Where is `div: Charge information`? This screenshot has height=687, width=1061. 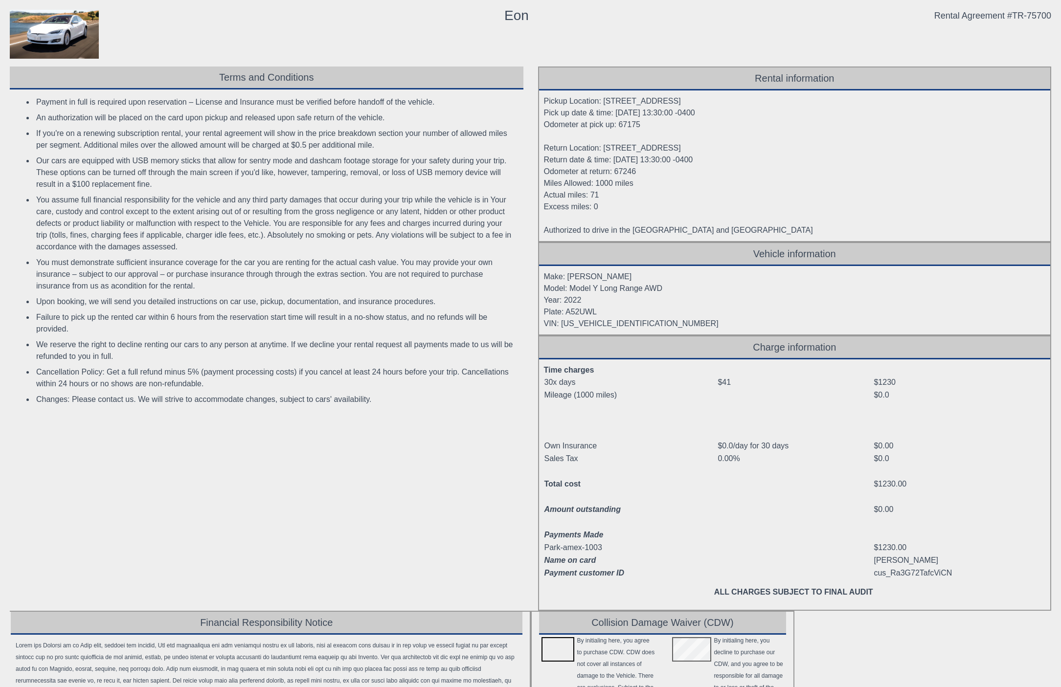 div: Charge information is located at coordinates (795, 348).